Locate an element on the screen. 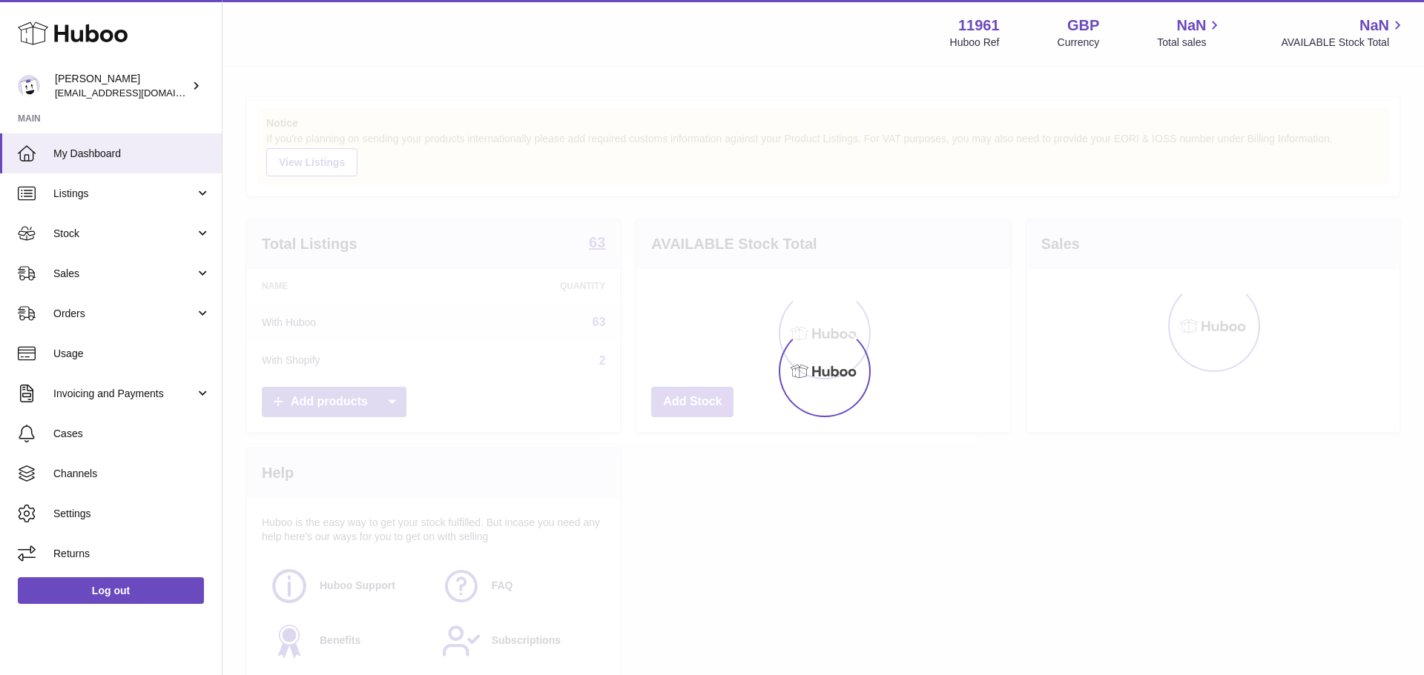  span: Orders is located at coordinates (124, 314).